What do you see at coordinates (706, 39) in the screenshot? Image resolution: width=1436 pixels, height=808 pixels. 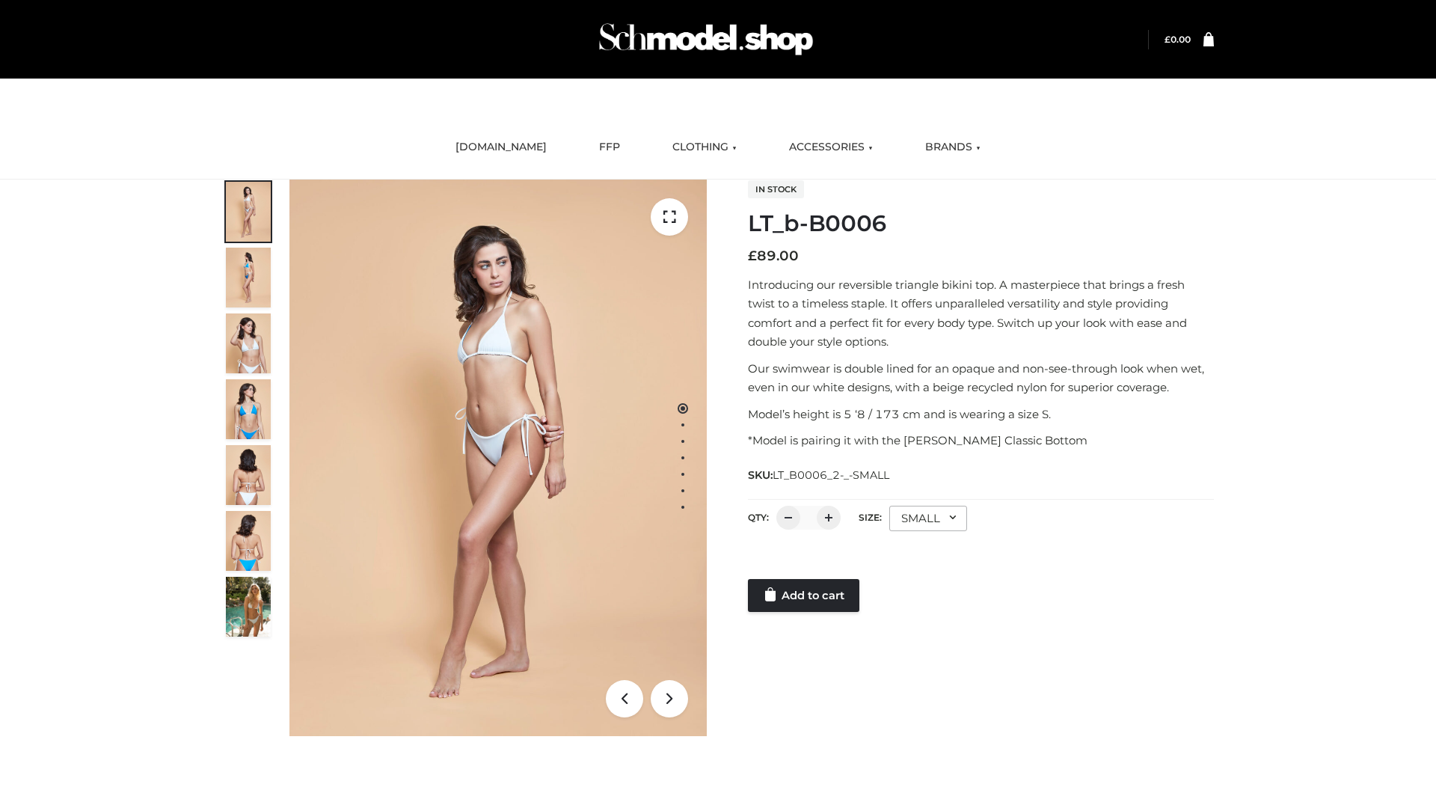 I see `img: Schmodel Admin 964` at bounding box center [706, 39].